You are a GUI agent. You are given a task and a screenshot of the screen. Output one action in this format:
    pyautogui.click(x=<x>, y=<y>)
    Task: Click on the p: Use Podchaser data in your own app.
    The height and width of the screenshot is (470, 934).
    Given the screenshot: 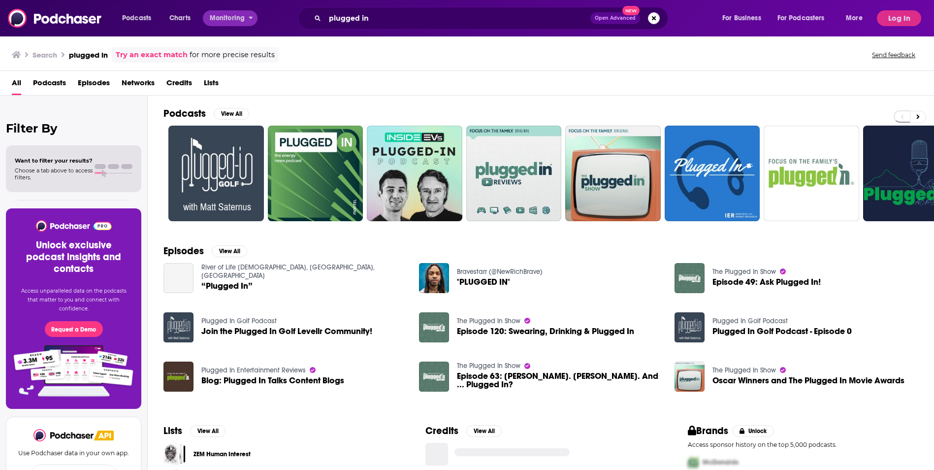 What is the action you would take?
    pyautogui.click(x=73, y=452)
    